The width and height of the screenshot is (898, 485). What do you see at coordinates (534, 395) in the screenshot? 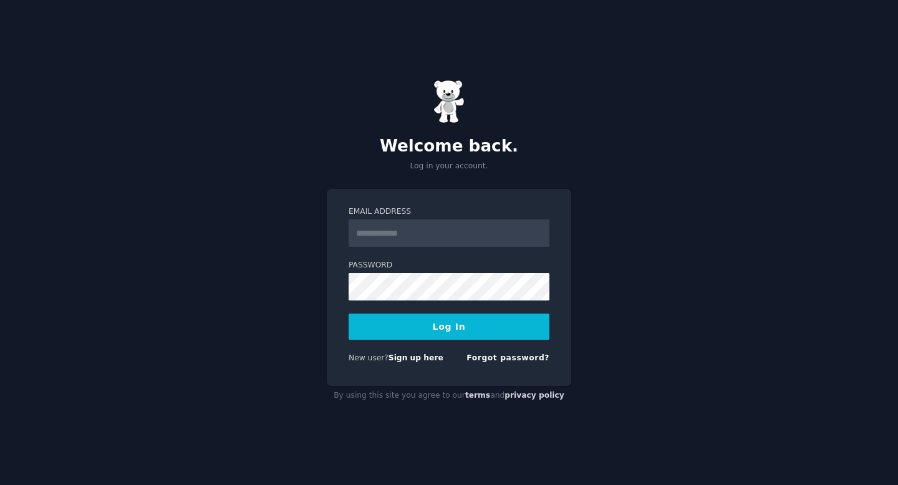
I see `a: privacy policy` at bounding box center [534, 395].